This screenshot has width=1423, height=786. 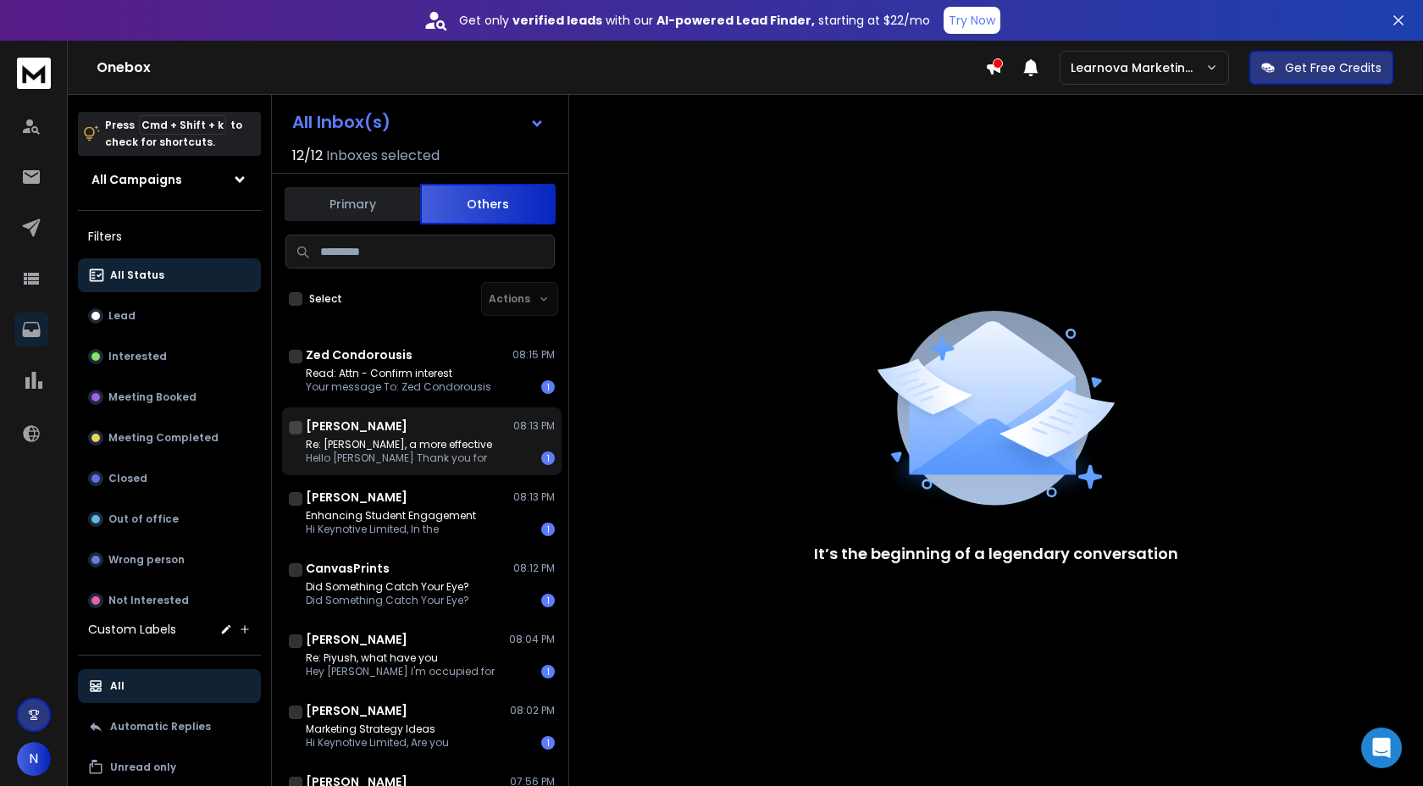 I want to click on strong: AI-powered Lead Finder,, so click(x=735, y=20).